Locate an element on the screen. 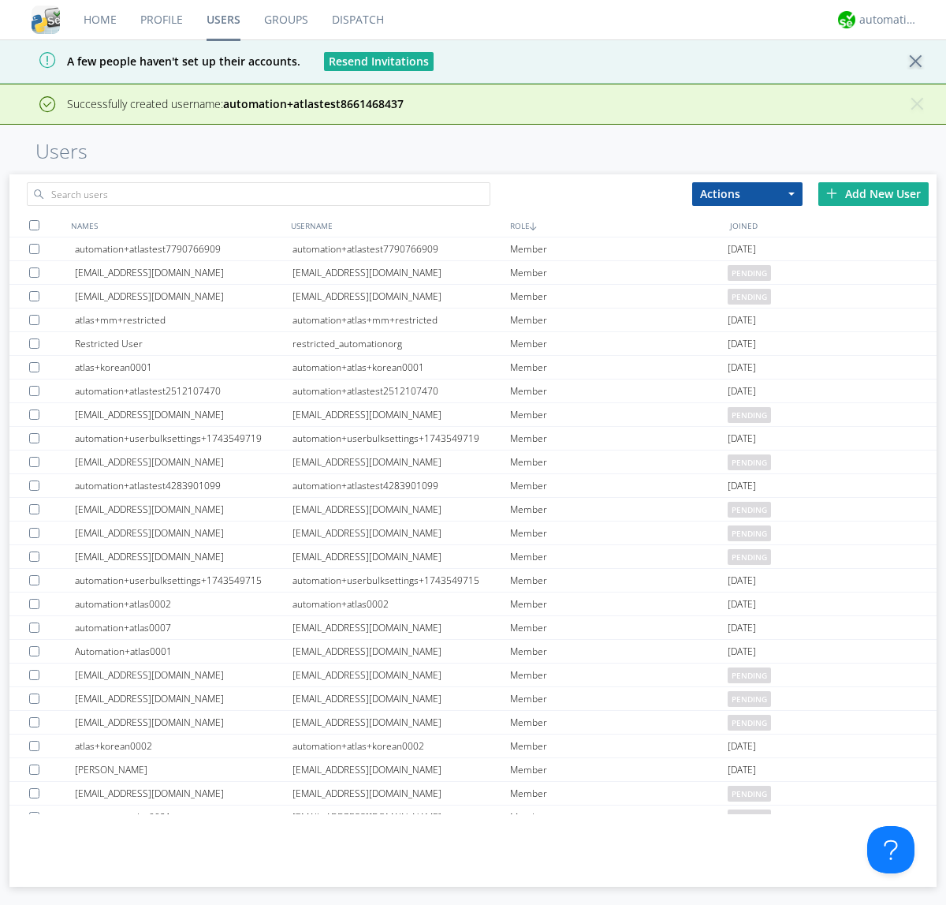 Image resolution: width=946 pixels, height=905 pixels. div: automation+userbulksettings+1743549719 is located at coordinates (184, 438).